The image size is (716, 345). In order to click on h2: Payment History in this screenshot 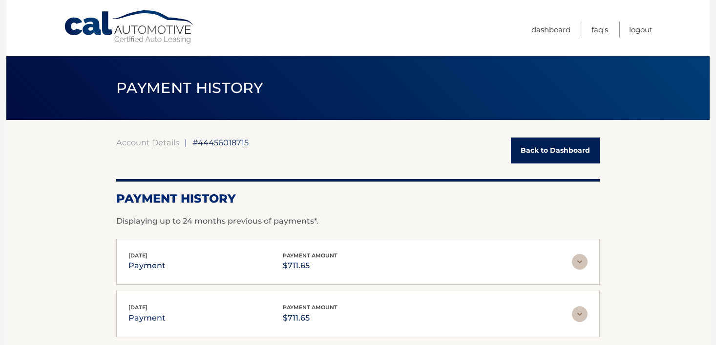, I will do `click(358, 198)`.